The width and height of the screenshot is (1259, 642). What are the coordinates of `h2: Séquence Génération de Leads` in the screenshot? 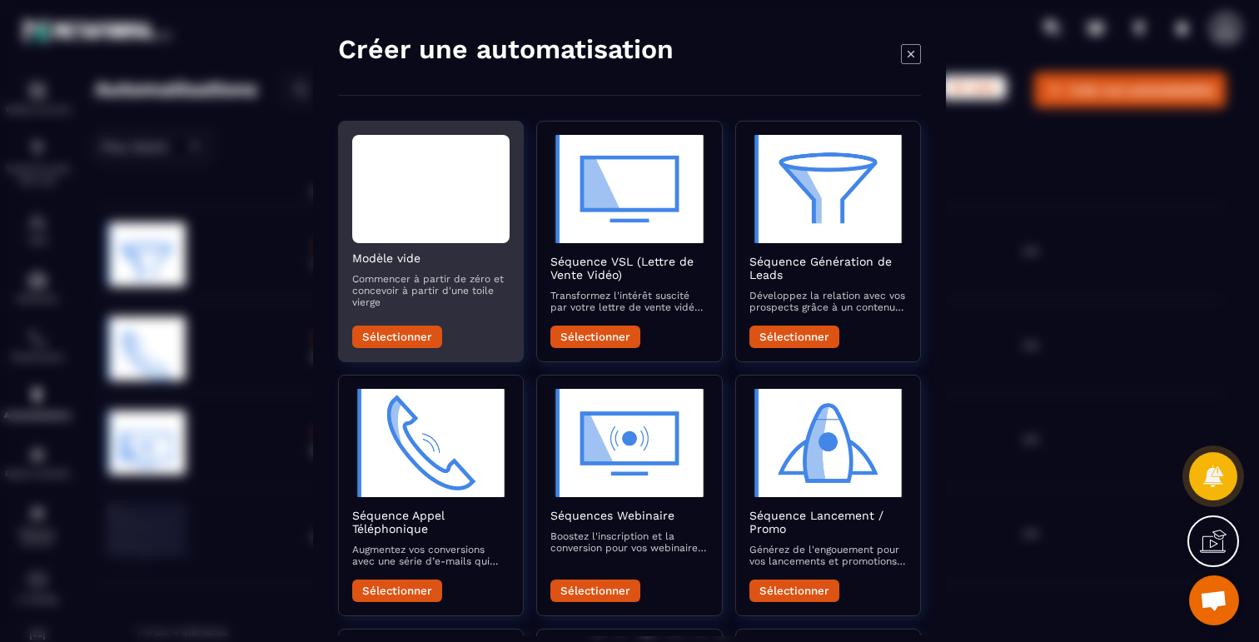 It's located at (828, 268).